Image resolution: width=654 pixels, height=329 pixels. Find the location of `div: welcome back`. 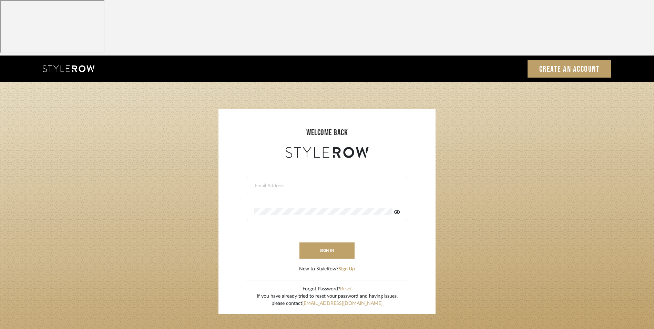

div: welcome back is located at coordinates (327, 133).